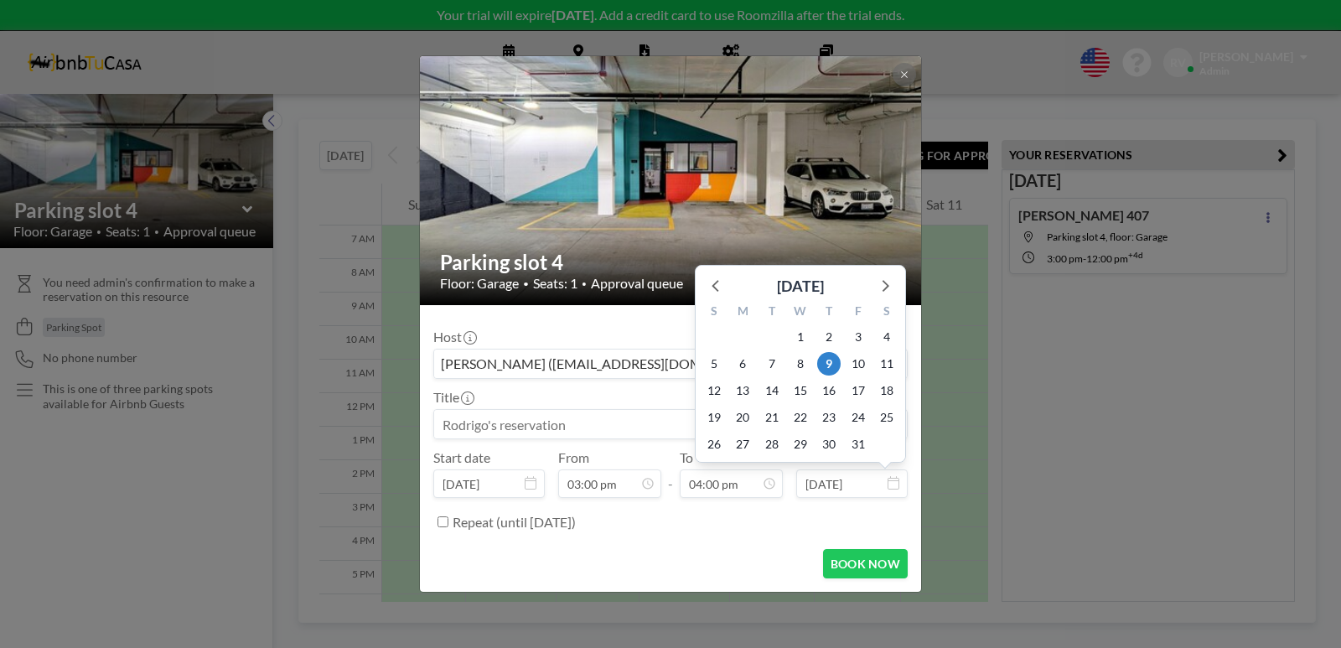 The width and height of the screenshot is (1341, 648). What do you see at coordinates (671, 262) in the screenshot?
I see `h2: Parking slot 4` at bounding box center [671, 262].